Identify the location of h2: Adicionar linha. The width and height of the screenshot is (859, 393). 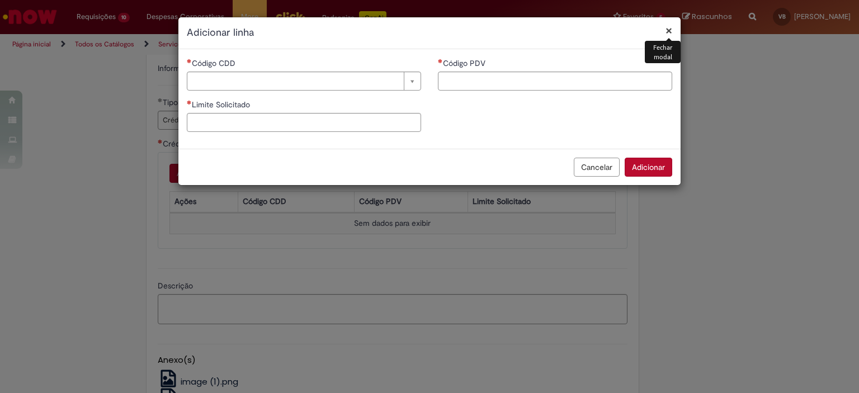
(429, 33).